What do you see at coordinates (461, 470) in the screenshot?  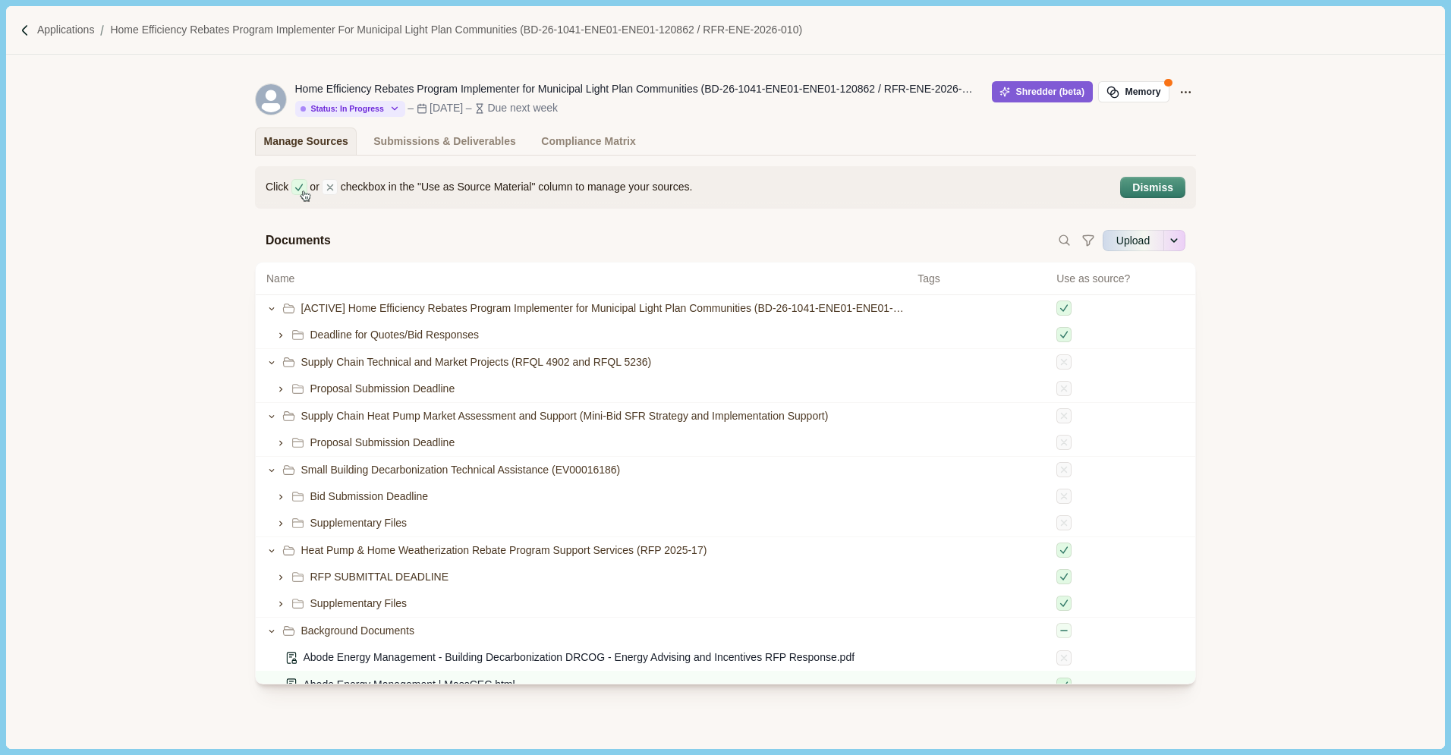 I see `span: Small Building Decarbonization Technical Assistance (EV00016186)` at bounding box center [461, 470].